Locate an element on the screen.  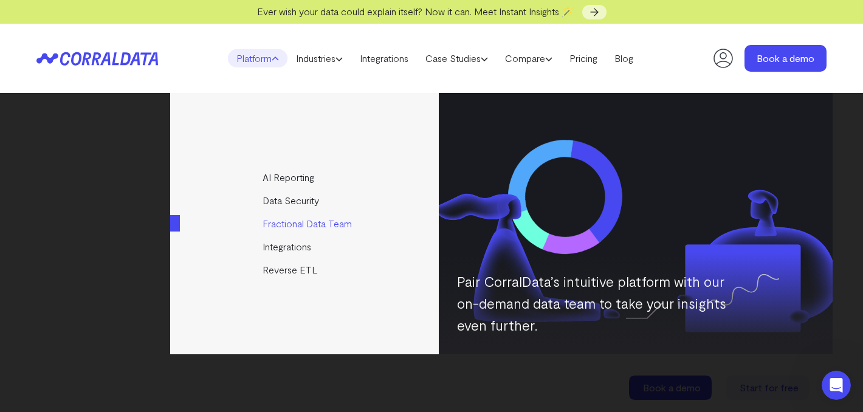
a: Industries is located at coordinates (319, 58).